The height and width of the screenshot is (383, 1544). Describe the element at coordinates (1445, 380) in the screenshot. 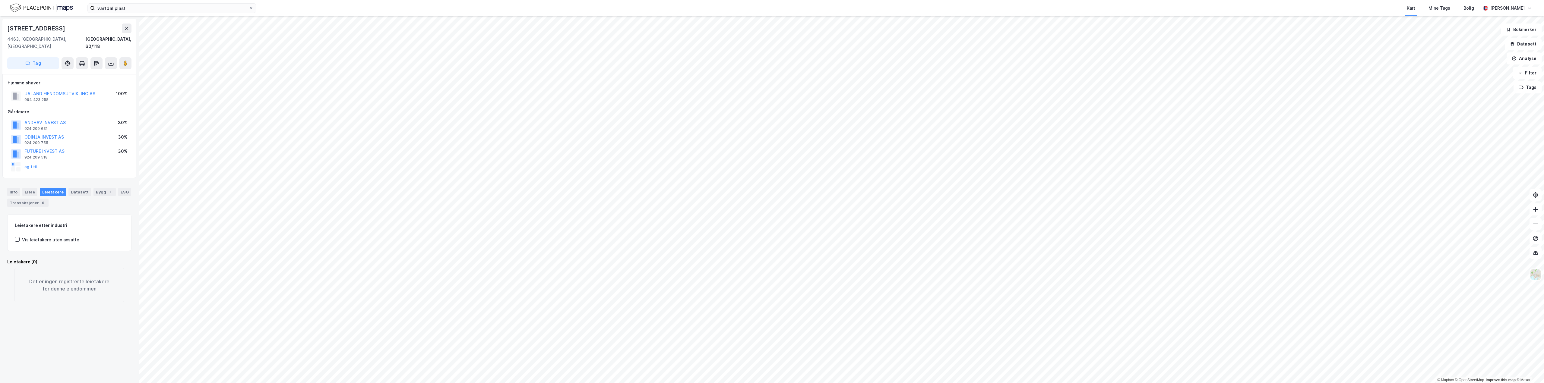

I see `a: Mapbox` at that location.